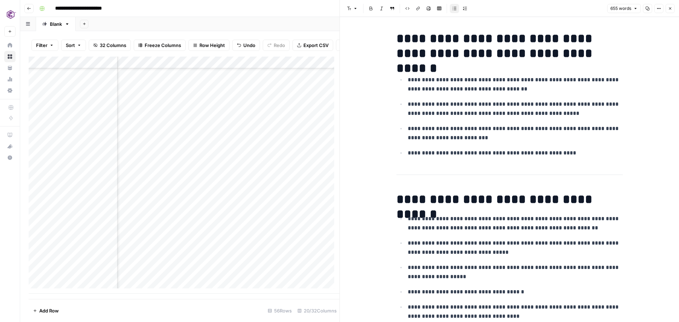 Image resolution: width=679 pixels, height=322 pixels. Describe the element at coordinates (159, 45) in the screenshot. I see `button: Freeze Columns` at that location.